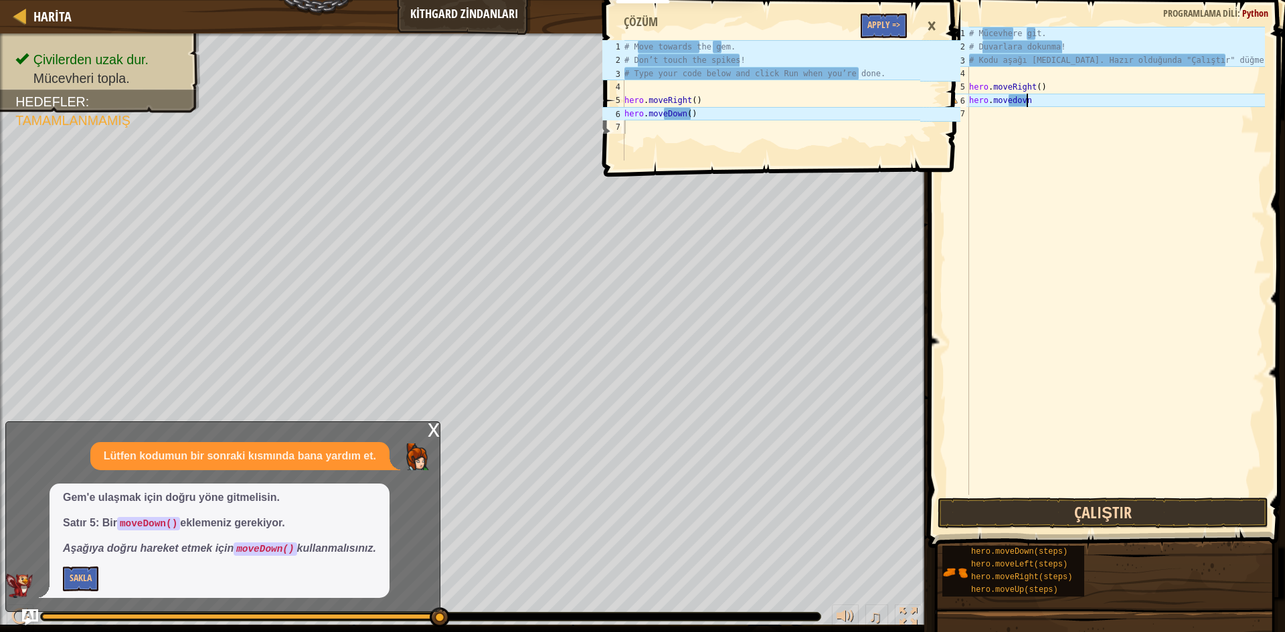 The image size is (1285, 632). I want to click on a: Harita, so click(49, 16).